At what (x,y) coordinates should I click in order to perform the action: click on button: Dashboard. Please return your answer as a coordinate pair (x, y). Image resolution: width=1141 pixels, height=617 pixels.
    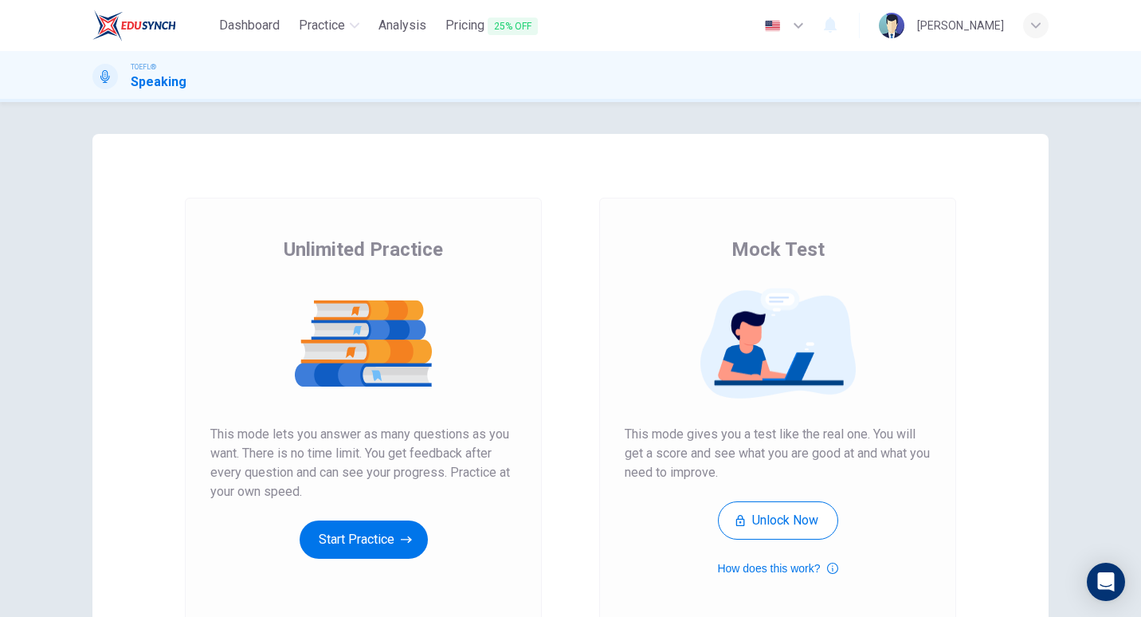
    Looking at the image, I should click on (249, 25).